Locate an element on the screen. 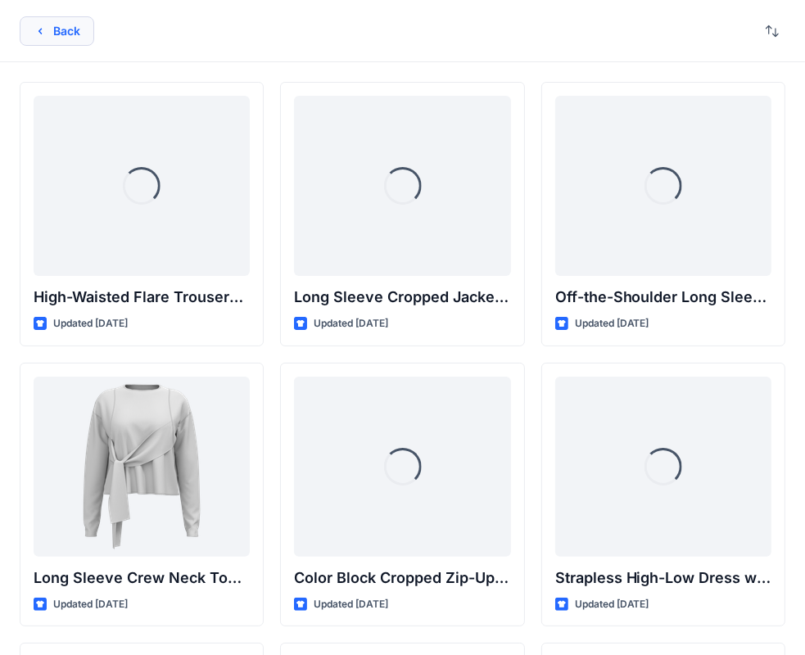  button: Back is located at coordinates (56, 31).